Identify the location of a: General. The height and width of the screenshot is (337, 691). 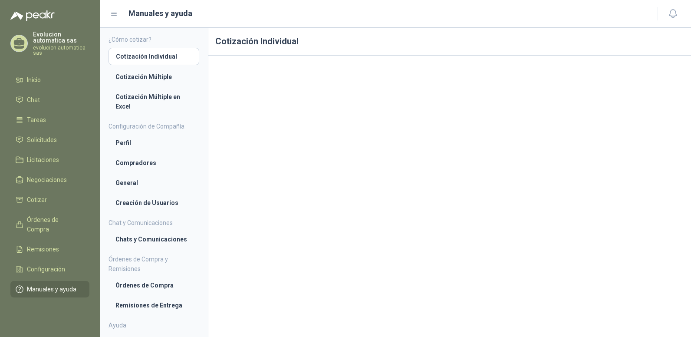
(154, 183).